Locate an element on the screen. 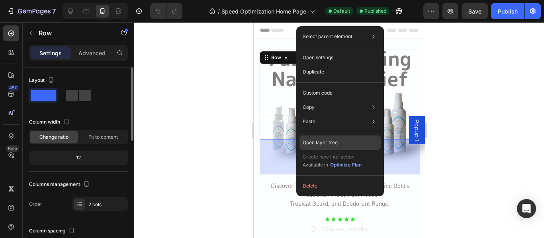 Image resolution: width=544 pixels, height=238 pixels. button: Optimize Plan is located at coordinates (346, 165).